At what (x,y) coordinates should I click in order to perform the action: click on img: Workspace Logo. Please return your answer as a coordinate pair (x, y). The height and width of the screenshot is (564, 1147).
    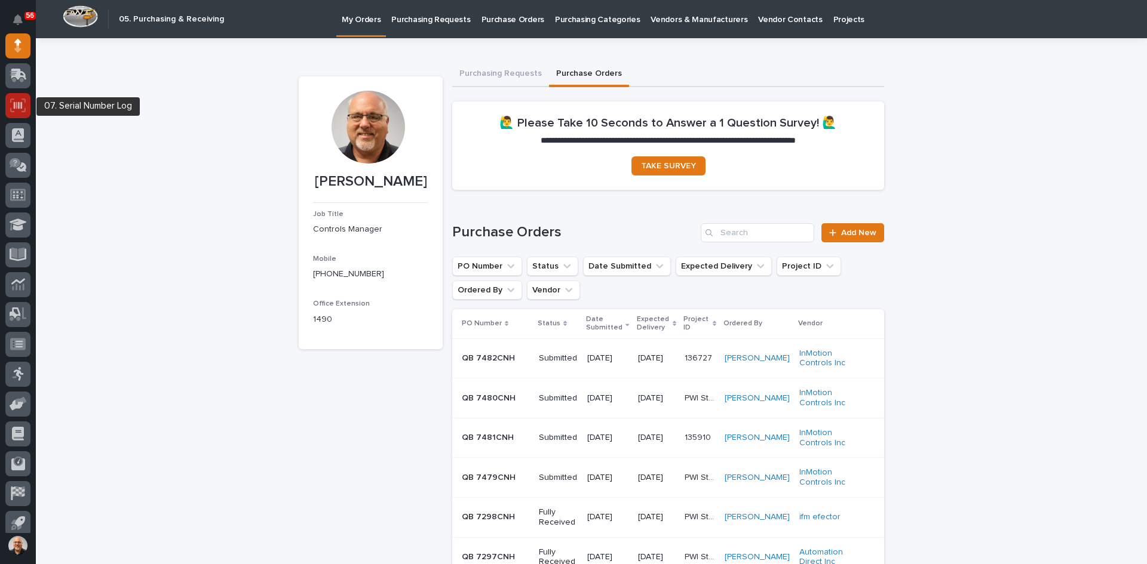
    Looking at the image, I should click on (80, 16).